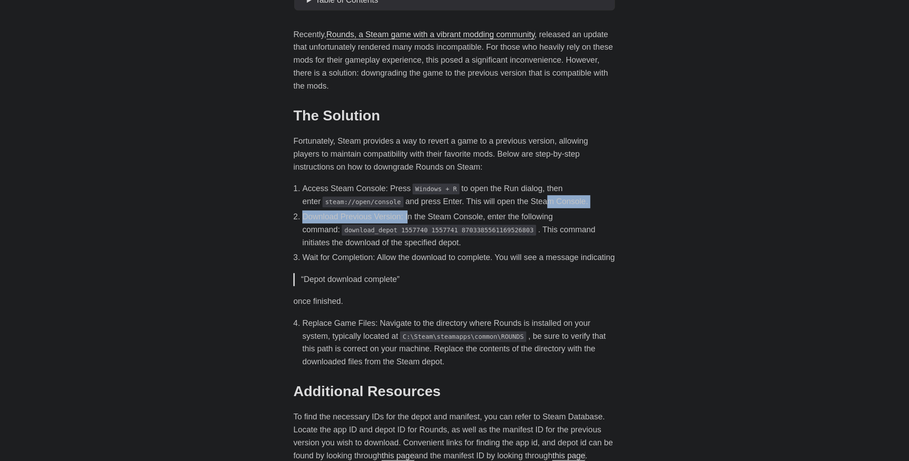 This screenshot has width=909, height=461. Describe the element at coordinates (454, 154) in the screenshot. I see `p: Fortunately, Steam provides a way to revert a game to a previous version, allowing players to mai...` at that location.